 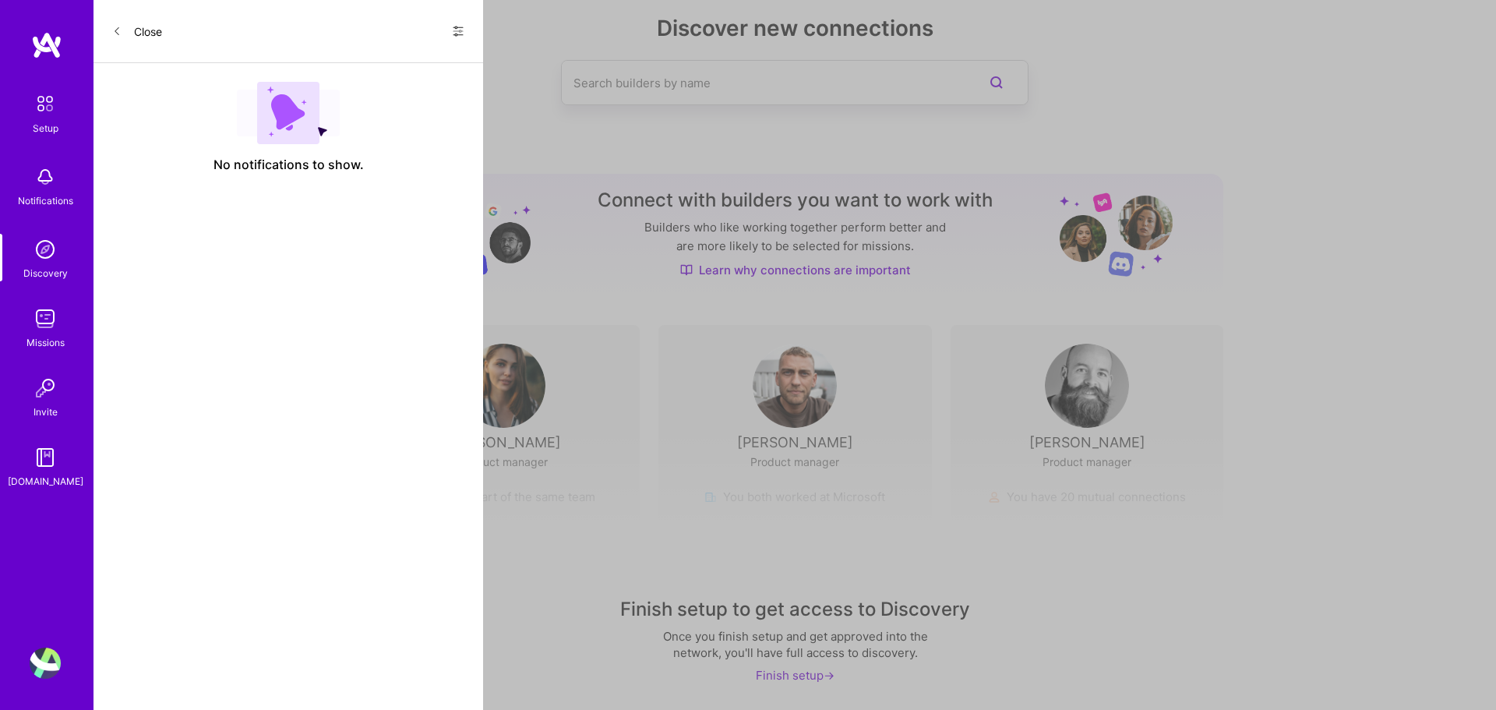 What do you see at coordinates (288, 164) in the screenshot?
I see `span: No notifications to show.` at bounding box center [288, 164].